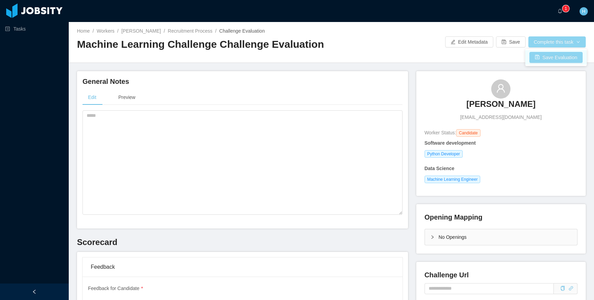 This screenshot has width=594, height=300. What do you see at coordinates (501, 275) in the screenshot?
I see `h4: Challenge Url` at bounding box center [501, 275].